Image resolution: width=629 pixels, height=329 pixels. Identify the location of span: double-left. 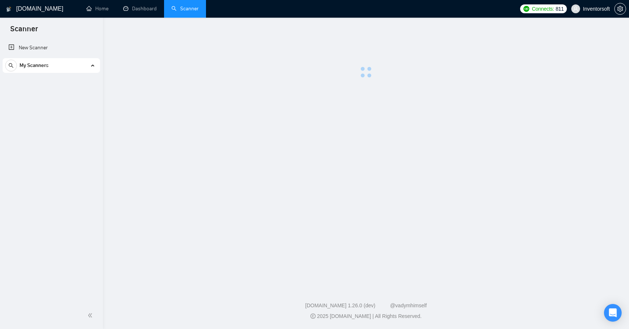
(91, 315).